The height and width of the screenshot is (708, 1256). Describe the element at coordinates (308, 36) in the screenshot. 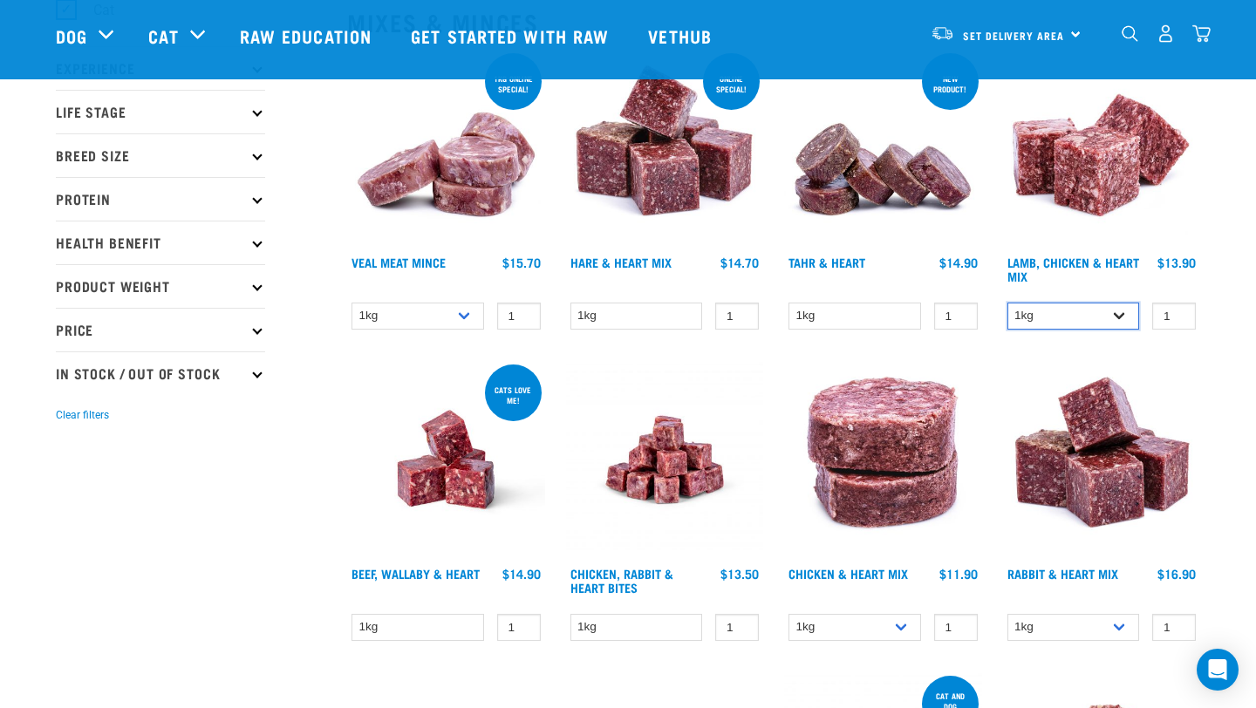

I see `a: Raw Education` at that location.